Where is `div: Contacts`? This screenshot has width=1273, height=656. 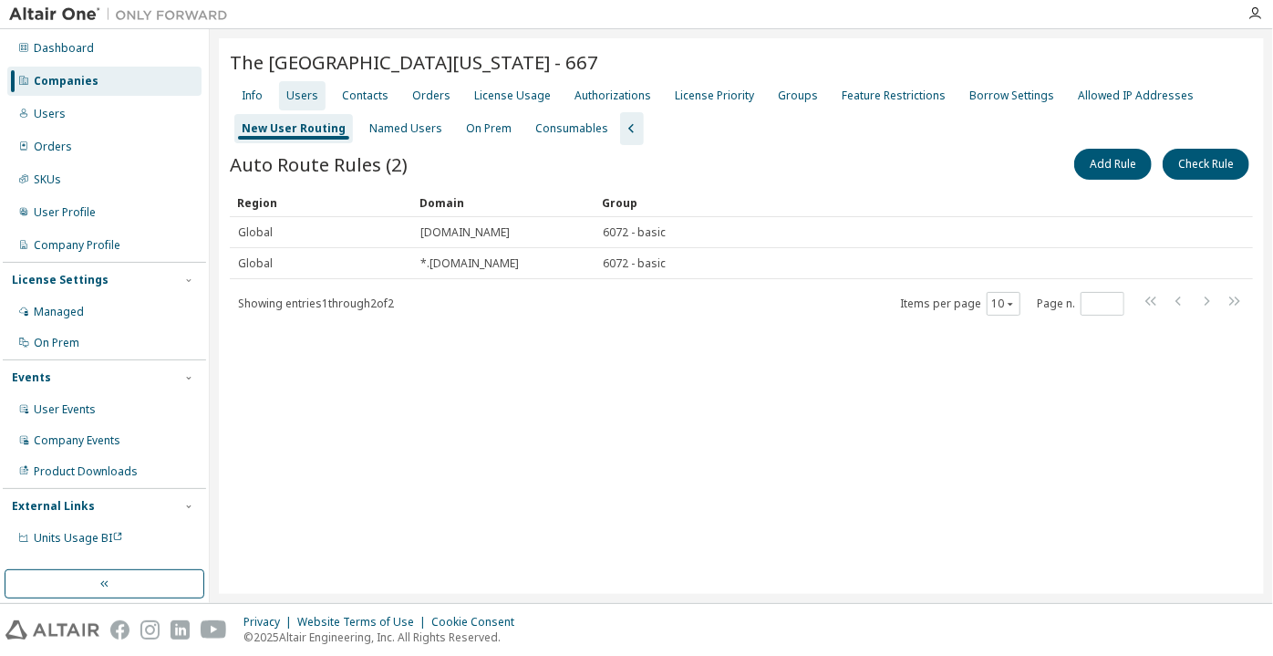 div: Contacts is located at coordinates (365, 96).